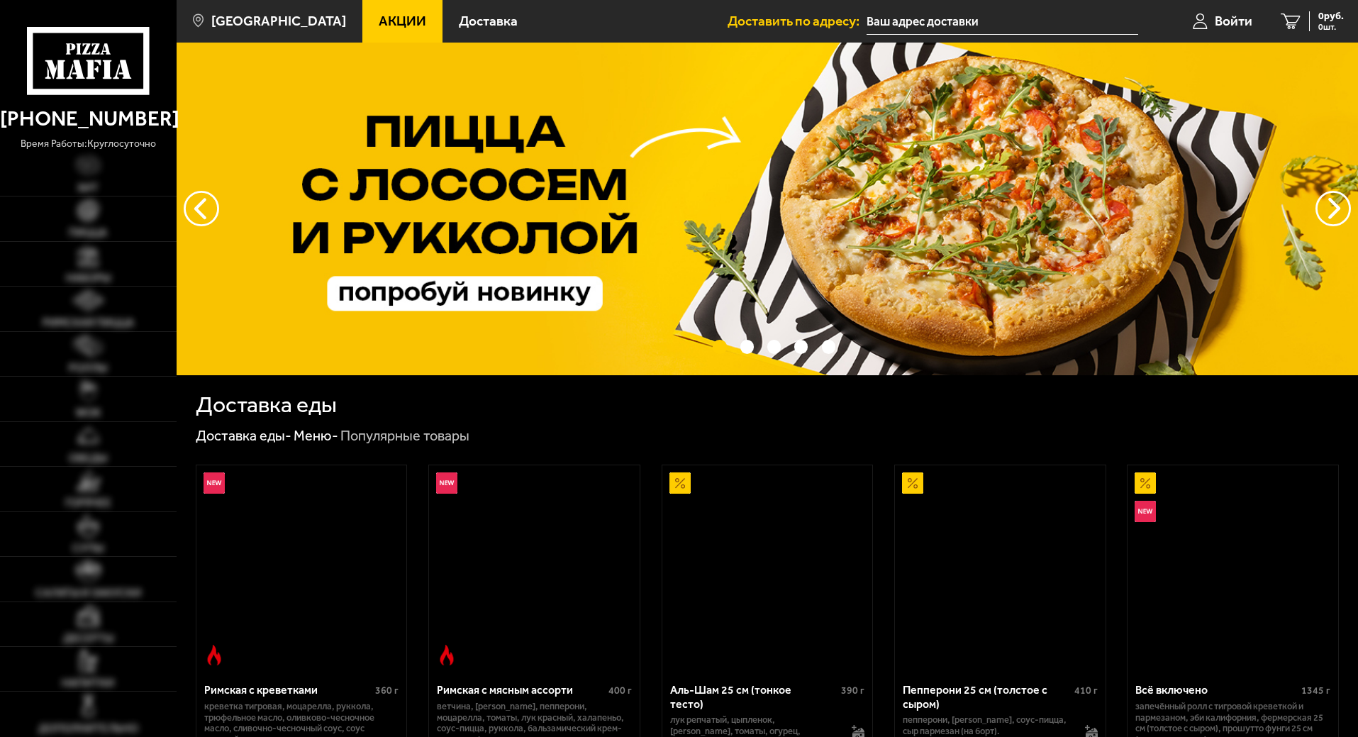 Image resolution: width=1358 pixels, height=737 pixels. Describe the element at coordinates (88, 548) in the screenshot. I see `span: Супы` at that location.